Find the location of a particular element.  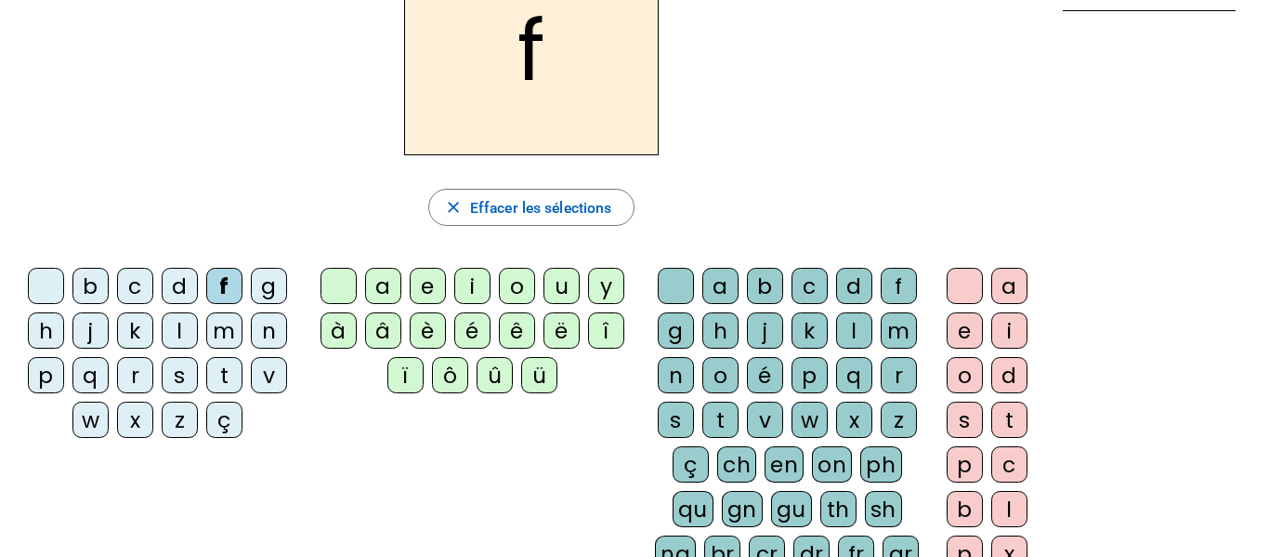

div: è is located at coordinates (427, 330).